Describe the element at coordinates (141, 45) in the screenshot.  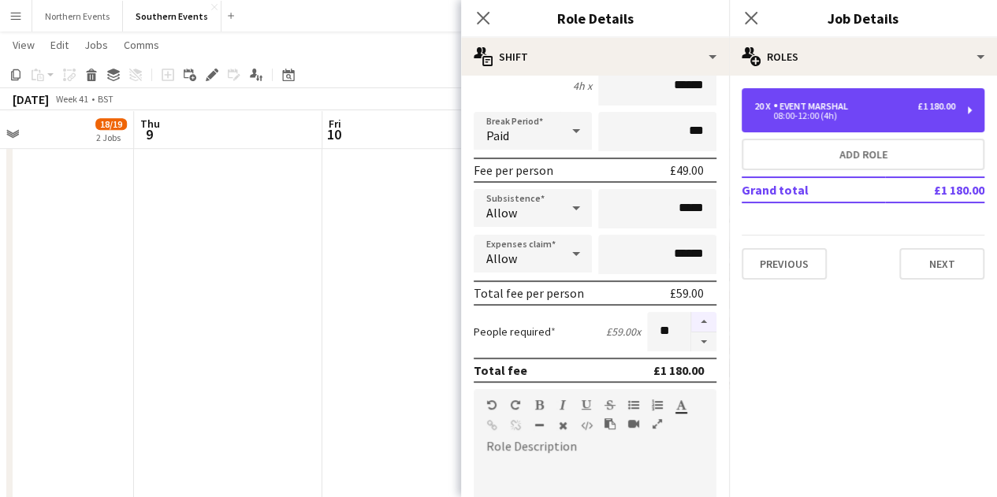
I see `a: Comms` at that location.